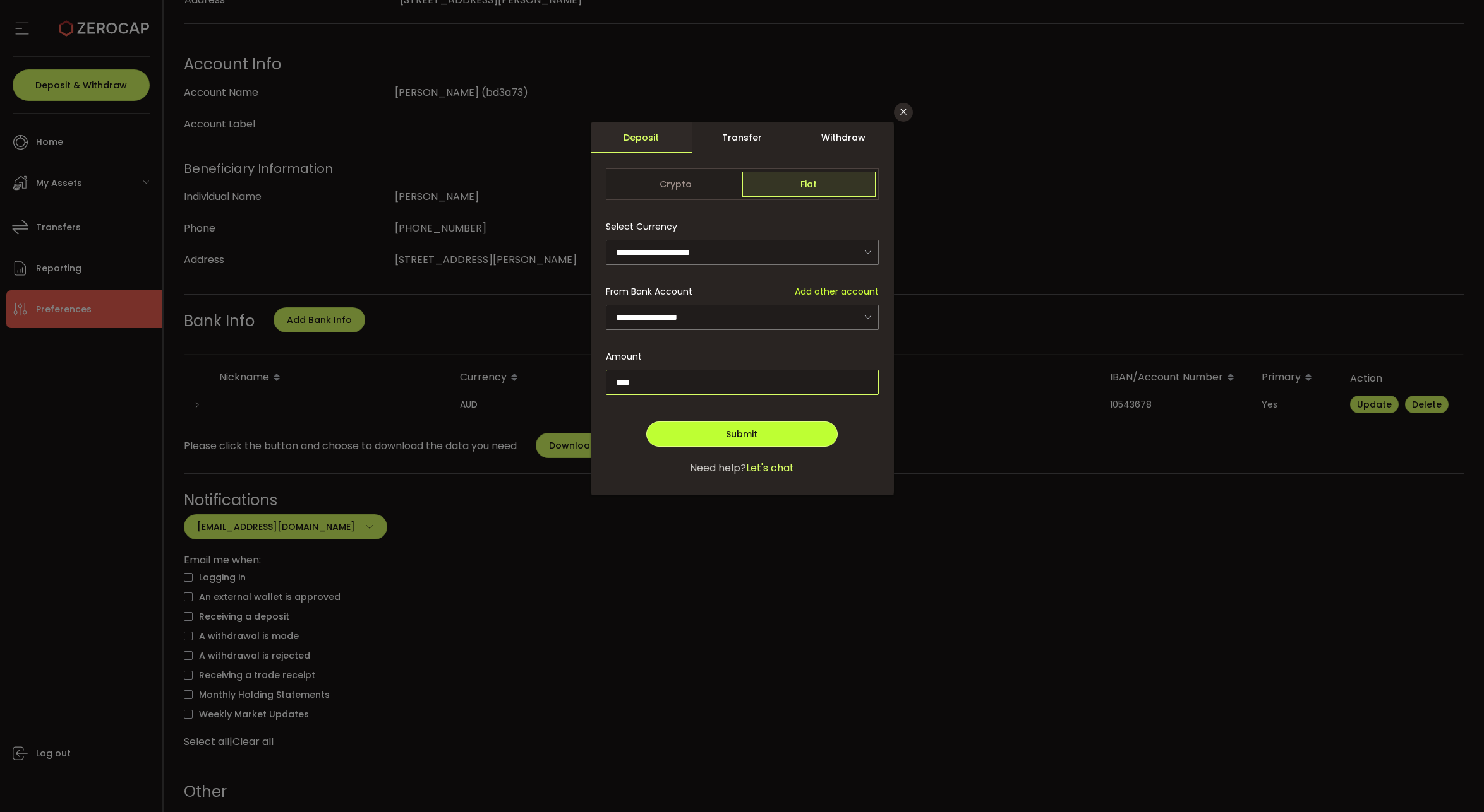 This screenshot has height=812, width=1484. I want to click on span: Let's chat, so click(770, 468).